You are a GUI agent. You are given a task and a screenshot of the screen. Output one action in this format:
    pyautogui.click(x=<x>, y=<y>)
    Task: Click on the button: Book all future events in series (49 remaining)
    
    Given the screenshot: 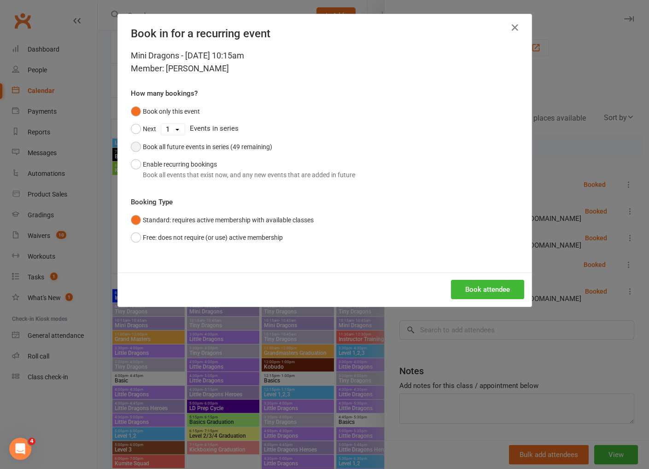 What is the action you would take?
    pyautogui.click(x=201, y=147)
    